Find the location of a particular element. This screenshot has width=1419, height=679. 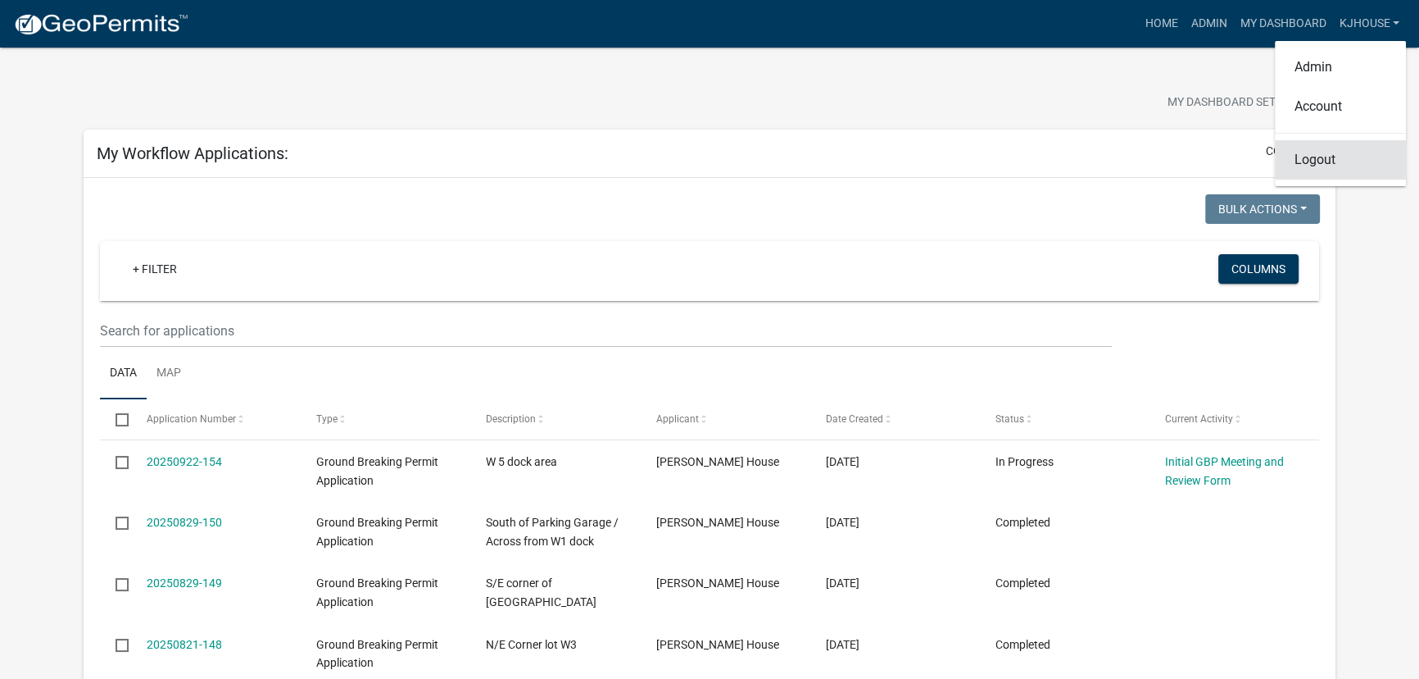

span: Type is located at coordinates (327, 419).